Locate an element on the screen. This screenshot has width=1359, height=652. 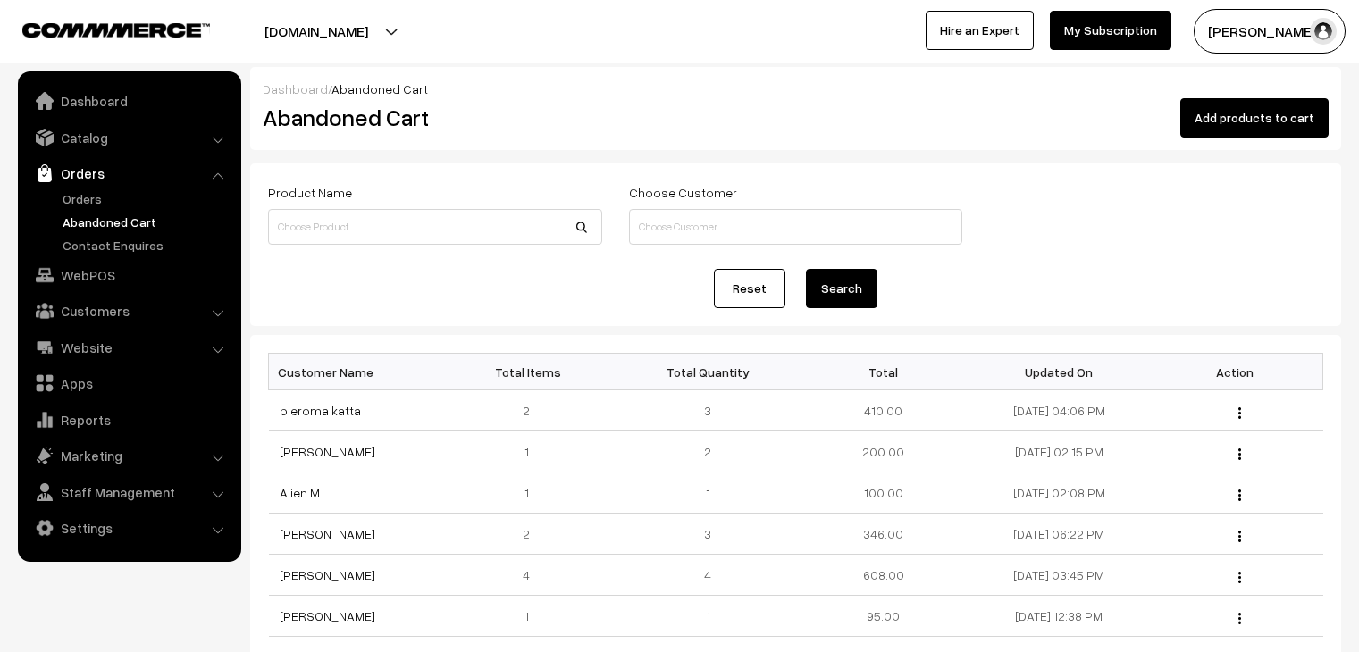
input: Choose Customer is located at coordinates (796, 227).